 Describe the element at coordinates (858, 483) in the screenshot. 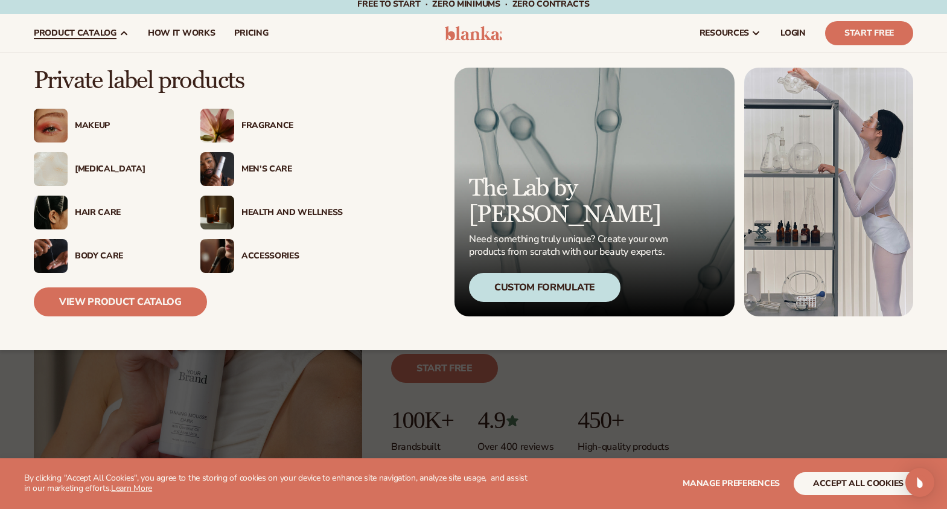

I see `button: accept all cookies` at that location.